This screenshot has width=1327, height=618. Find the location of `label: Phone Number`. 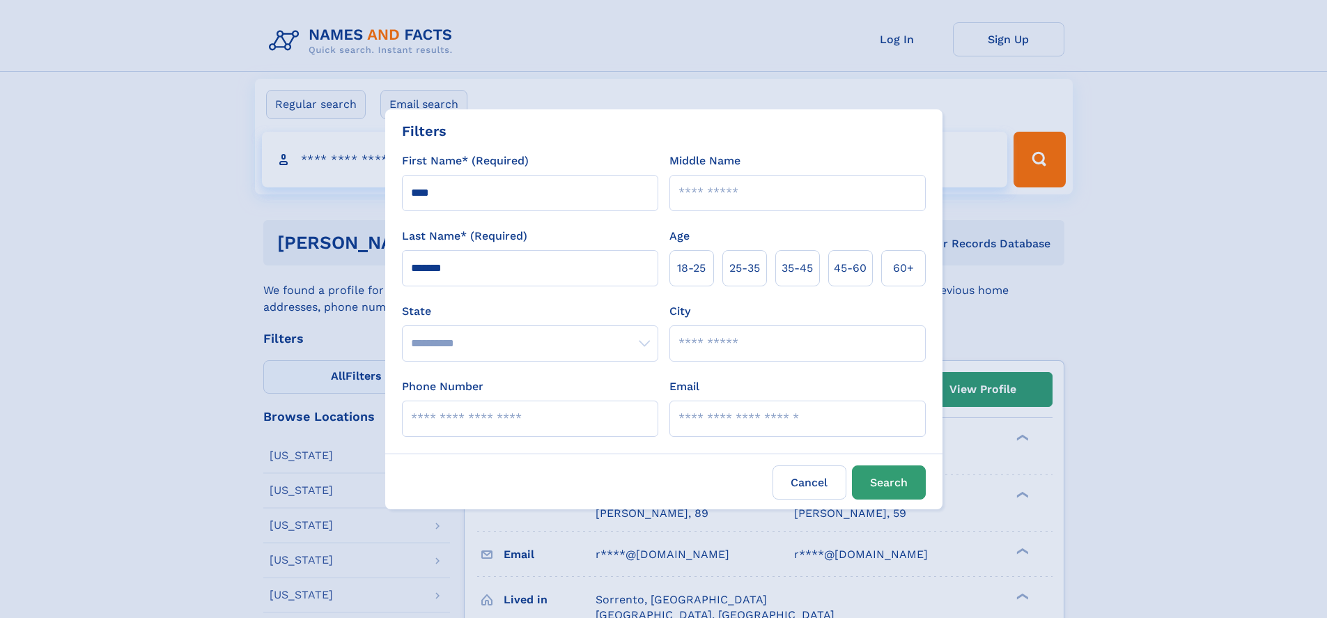

label: Phone Number is located at coordinates (442, 387).